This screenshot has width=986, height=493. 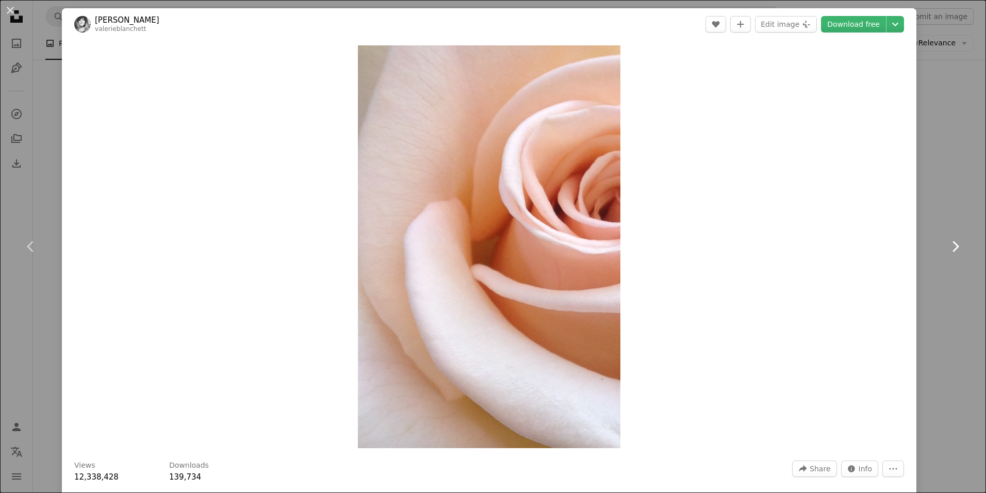 What do you see at coordinates (489, 246) in the screenshot?
I see `button: Zoom in on this image` at bounding box center [489, 246].